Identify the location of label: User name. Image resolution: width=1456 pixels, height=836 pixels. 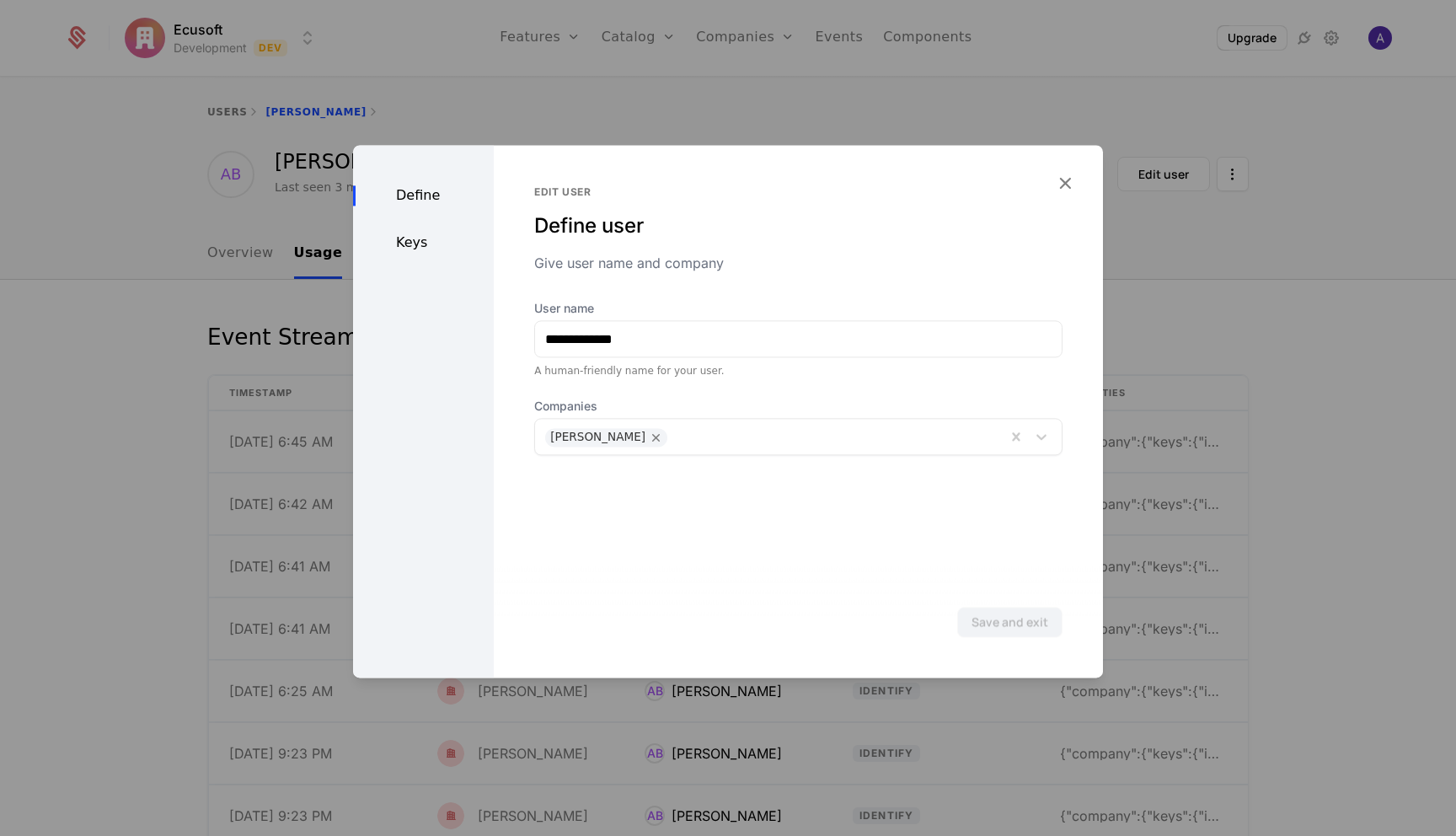
(798, 308).